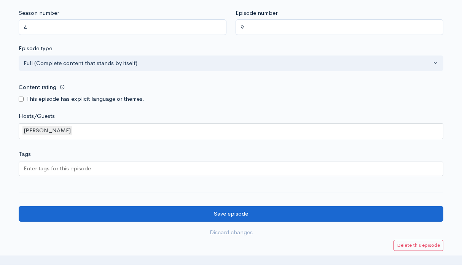 This screenshot has width=462, height=265. Describe the element at coordinates (85, 99) in the screenshot. I see `label: This episode has explicit language or themes.` at that location.